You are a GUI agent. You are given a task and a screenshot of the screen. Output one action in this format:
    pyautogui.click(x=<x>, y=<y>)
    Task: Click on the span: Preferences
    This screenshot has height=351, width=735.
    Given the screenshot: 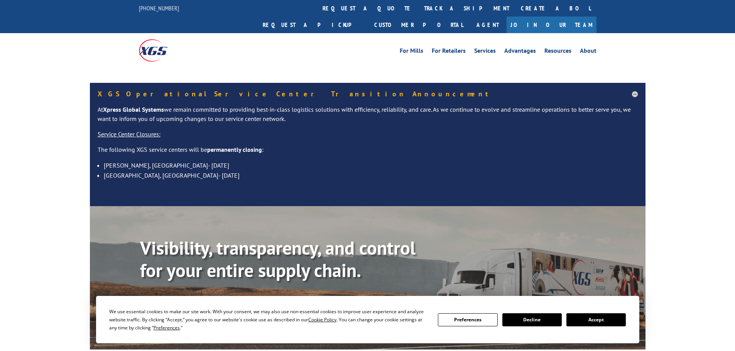 What is the action you would take?
    pyautogui.click(x=167, y=328)
    